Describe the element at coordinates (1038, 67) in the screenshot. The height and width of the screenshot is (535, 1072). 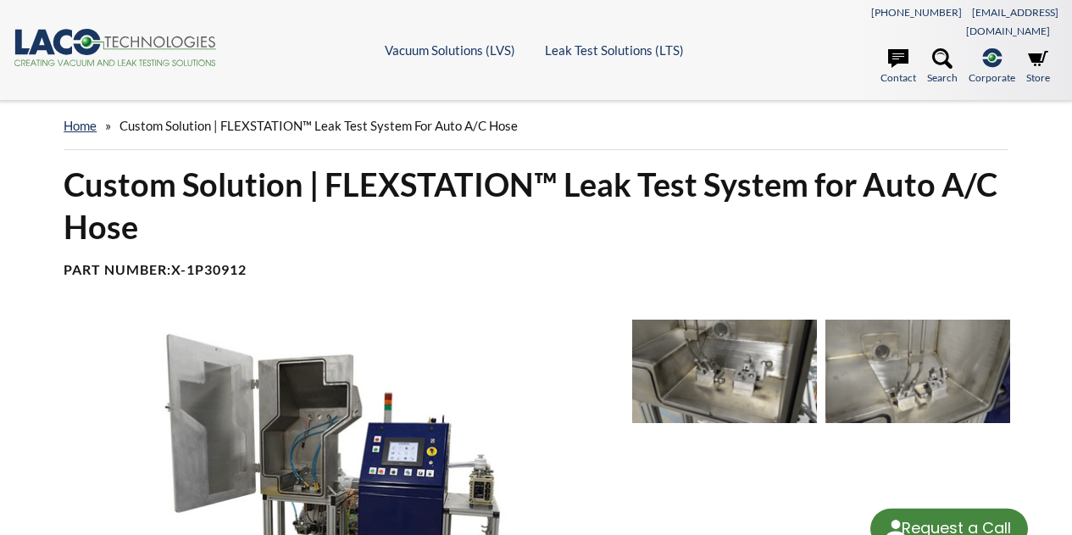
I see `a: Store` at that location.